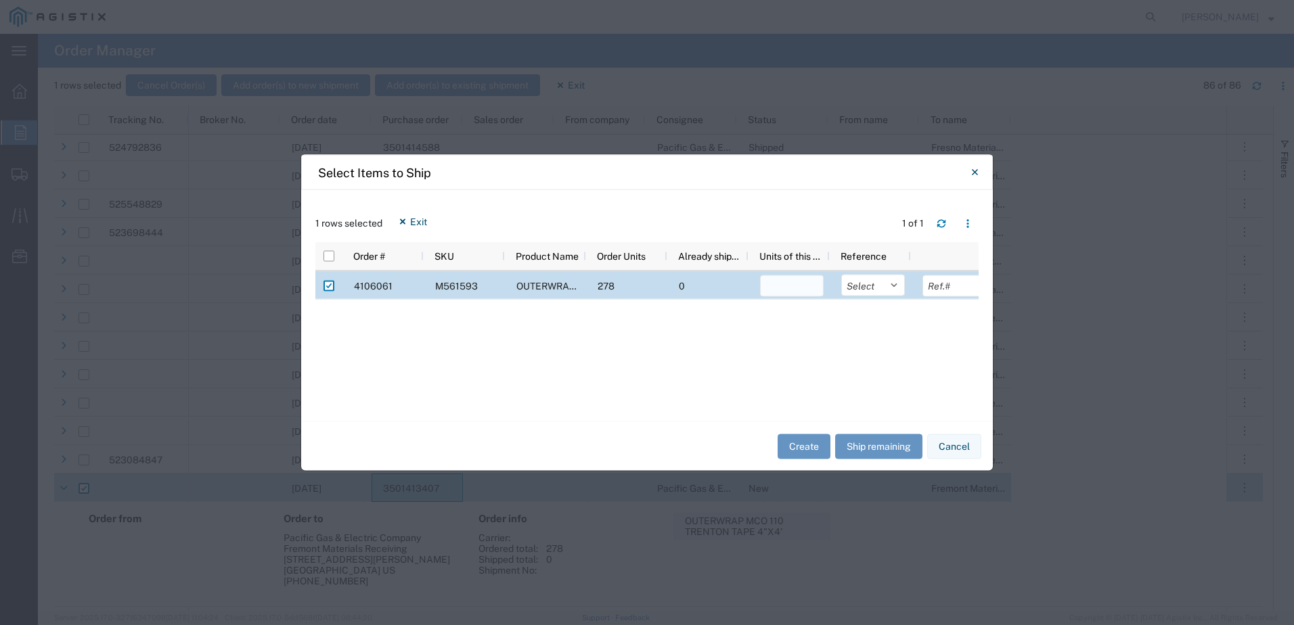 The image size is (1294, 625). I want to click on span: Already shipped, so click(711, 256).